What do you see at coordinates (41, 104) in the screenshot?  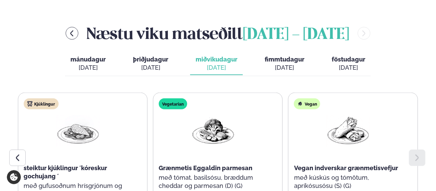 I see `div: Kjúklingur` at bounding box center [41, 104].